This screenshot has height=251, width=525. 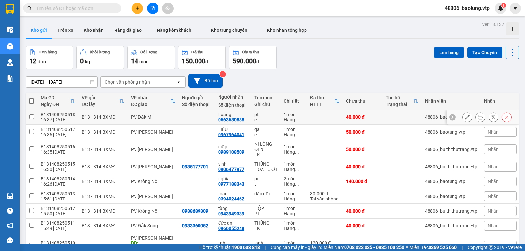 I want to click on span: copyright, so click(x=491, y=247).